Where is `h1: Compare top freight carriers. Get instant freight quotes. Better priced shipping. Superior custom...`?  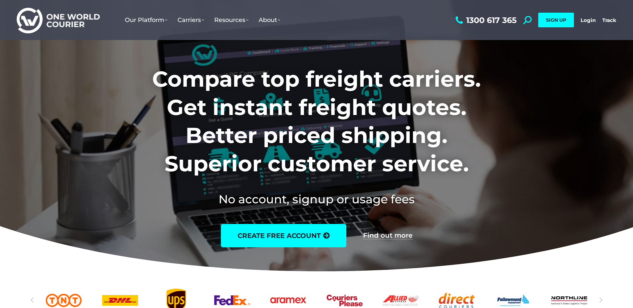
h1: Compare top freight carriers. Get instant freight quotes. Better priced shipping. Superior custom... is located at coordinates (316, 121).